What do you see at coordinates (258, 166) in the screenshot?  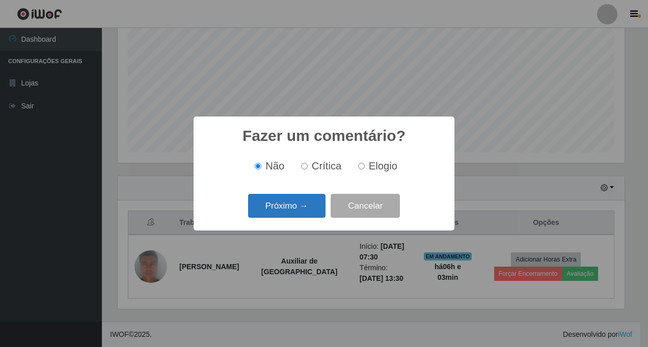 I see `input: Não` at bounding box center [258, 166].